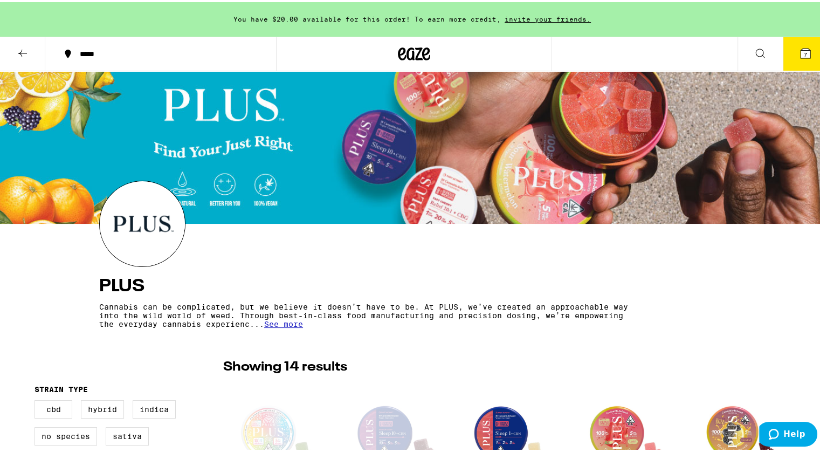 Image resolution: width=820 pixels, height=452 pixels. What do you see at coordinates (154, 407) in the screenshot?
I see `label: Indica` at bounding box center [154, 407].